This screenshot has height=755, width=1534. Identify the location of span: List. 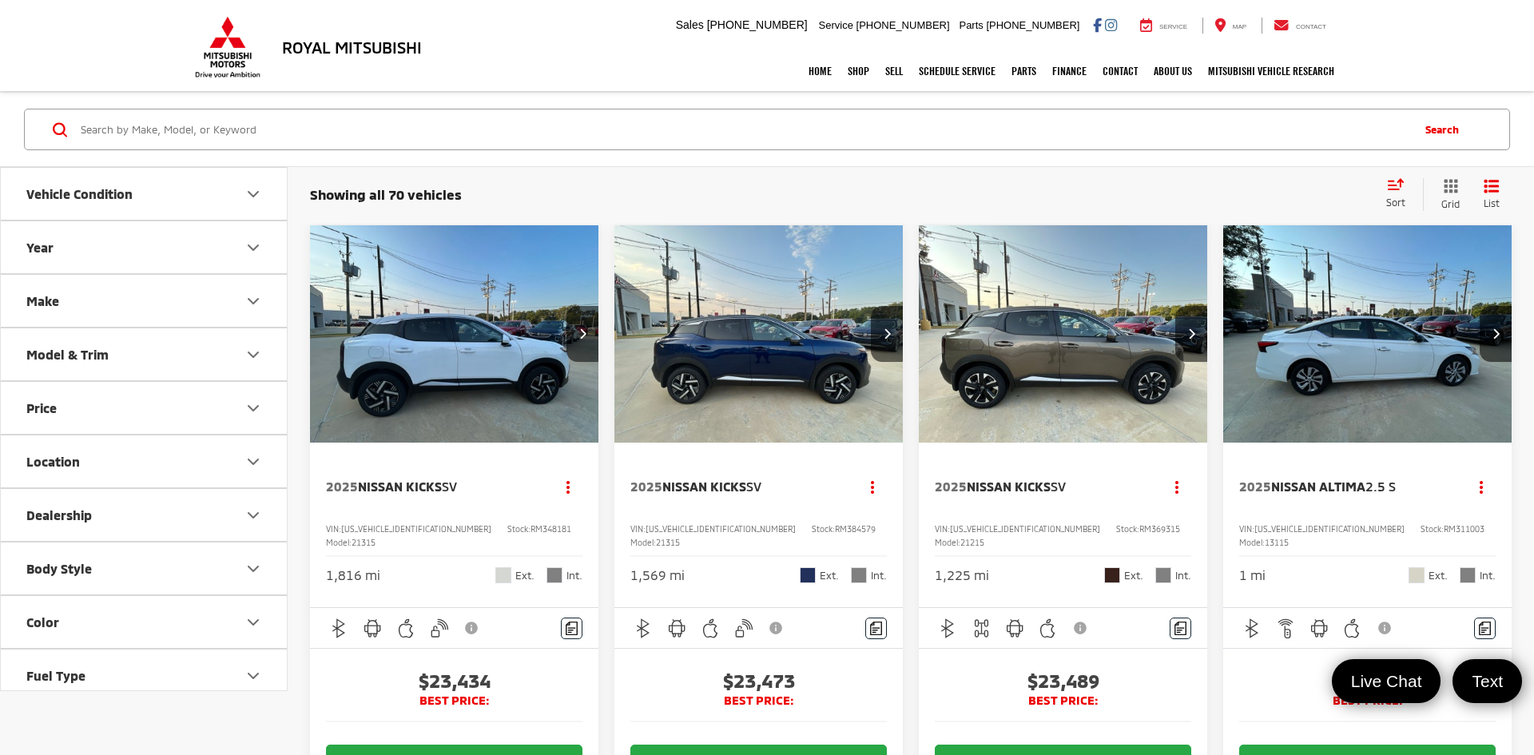
(1491, 203).